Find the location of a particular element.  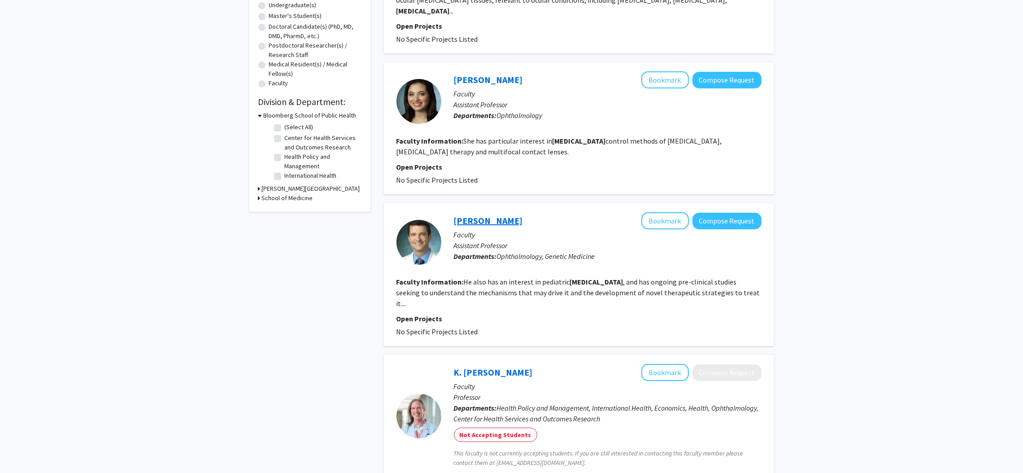

button: Compose Request to Jefferson Doyle is located at coordinates (727, 221).